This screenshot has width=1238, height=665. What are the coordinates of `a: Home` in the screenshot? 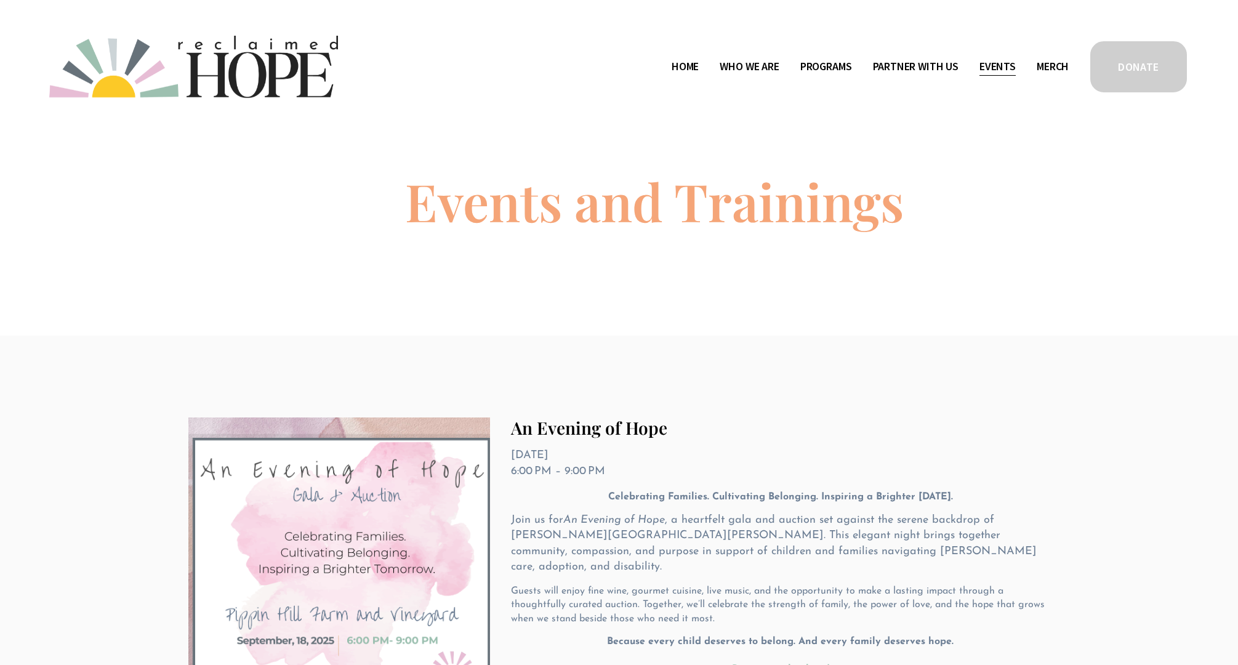 It's located at (685, 67).